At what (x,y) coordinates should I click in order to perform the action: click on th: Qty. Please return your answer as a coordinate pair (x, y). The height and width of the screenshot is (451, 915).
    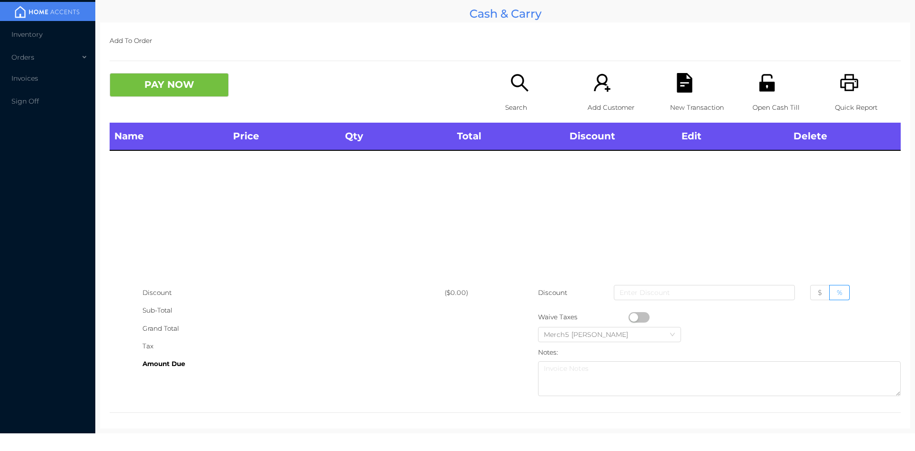
    Looking at the image, I should click on (396, 136).